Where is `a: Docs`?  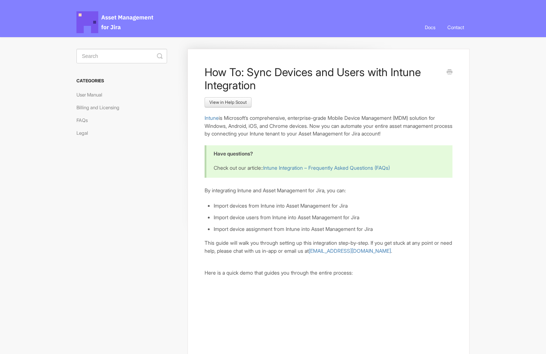
a: Docs is located at coordinates (430, 27).